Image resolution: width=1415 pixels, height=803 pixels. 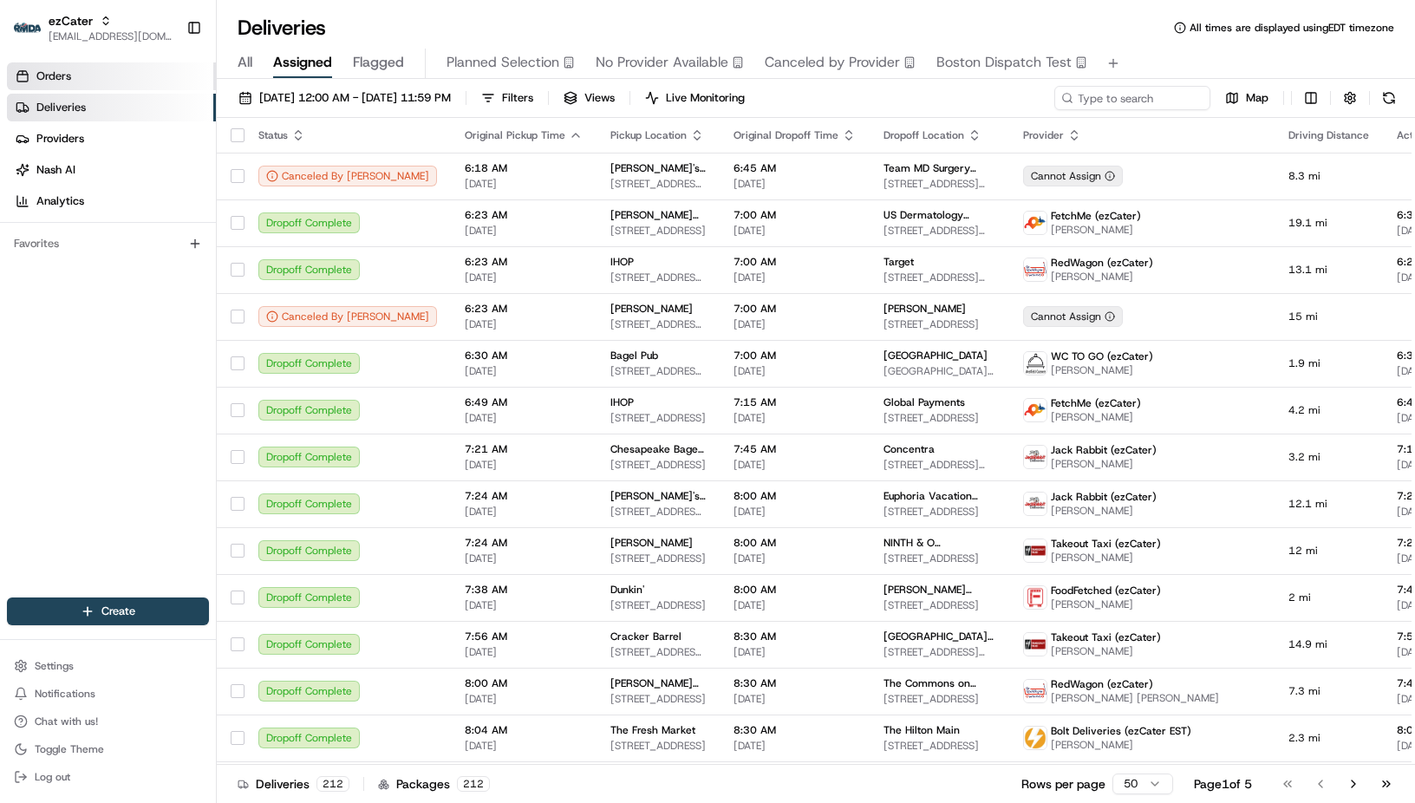 What do you see at coordinates (1132, 98) in the screenshot?
I see `input: Type to search` at bounding box center [1132, 98].